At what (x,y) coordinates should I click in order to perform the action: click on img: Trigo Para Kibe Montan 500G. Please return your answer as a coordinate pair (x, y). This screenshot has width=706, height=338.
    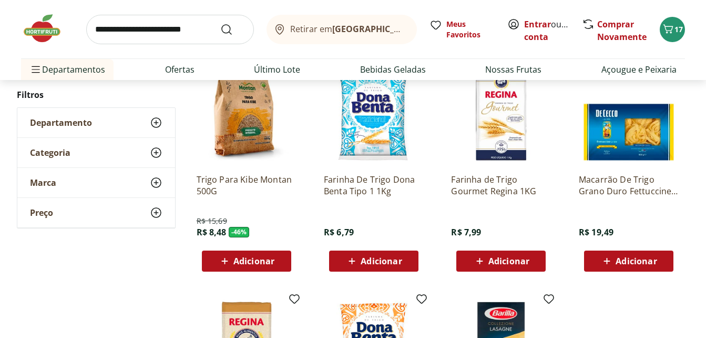
    Looking at the image, I should click on (247, 115).